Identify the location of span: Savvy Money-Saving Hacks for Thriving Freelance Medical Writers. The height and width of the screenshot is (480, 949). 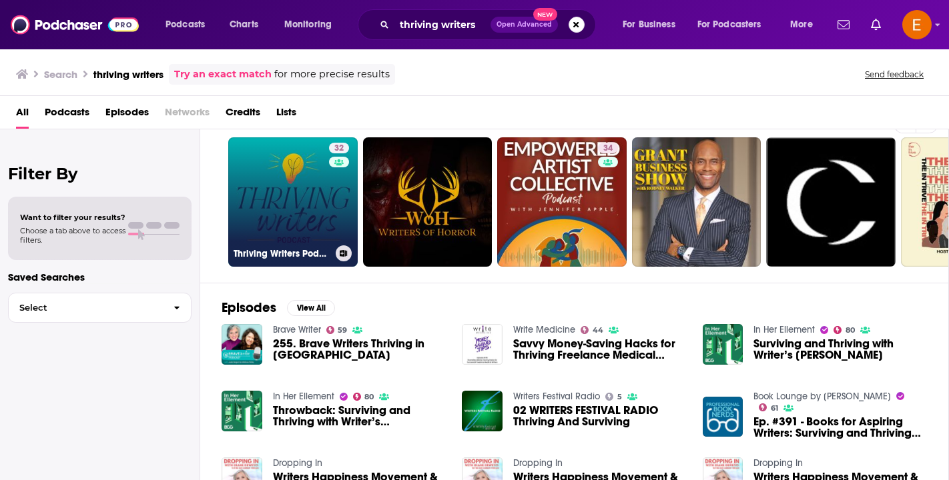
(600, 350).